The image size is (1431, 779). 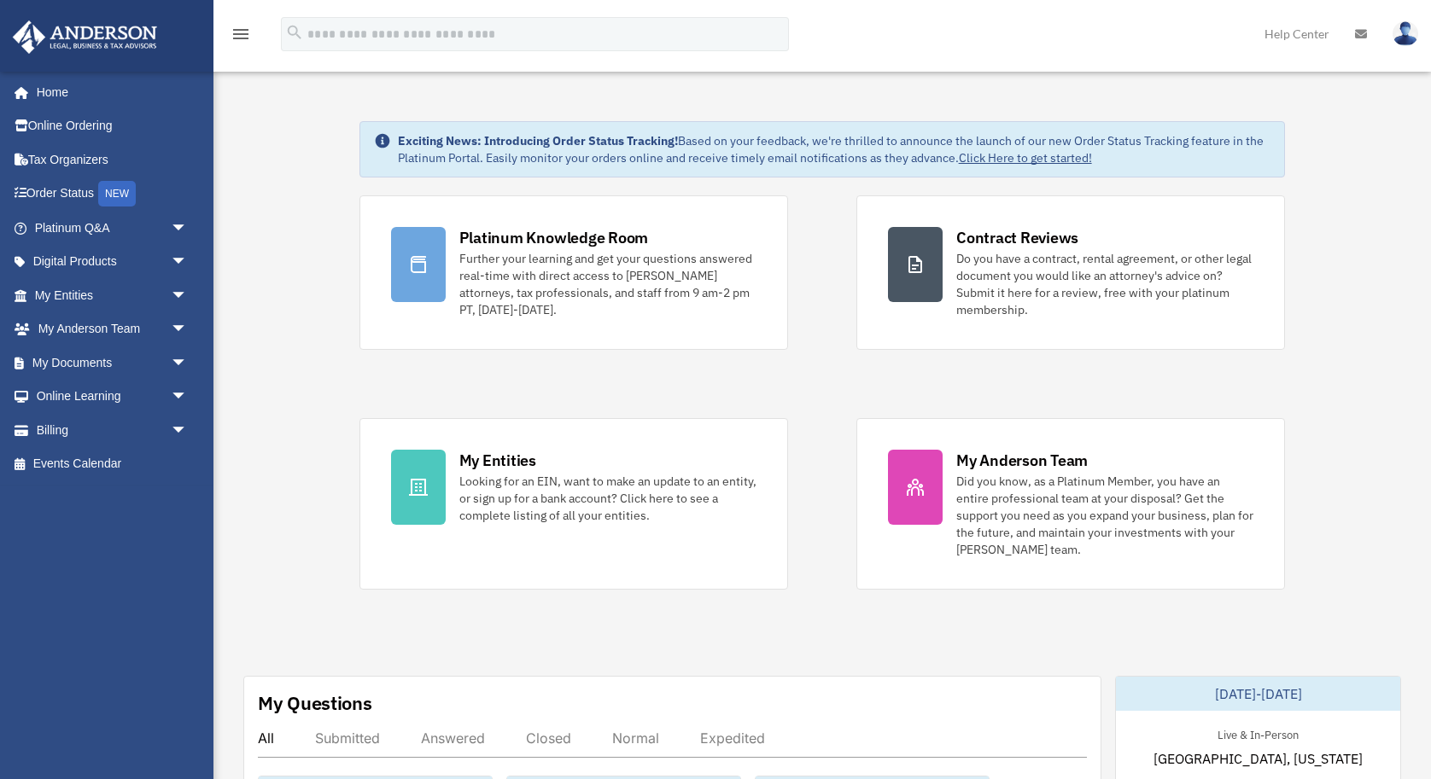 What do you see at coordinates (548, 738) in the screenshot?
I see `div: Closed` at bounding box center [548, 738].